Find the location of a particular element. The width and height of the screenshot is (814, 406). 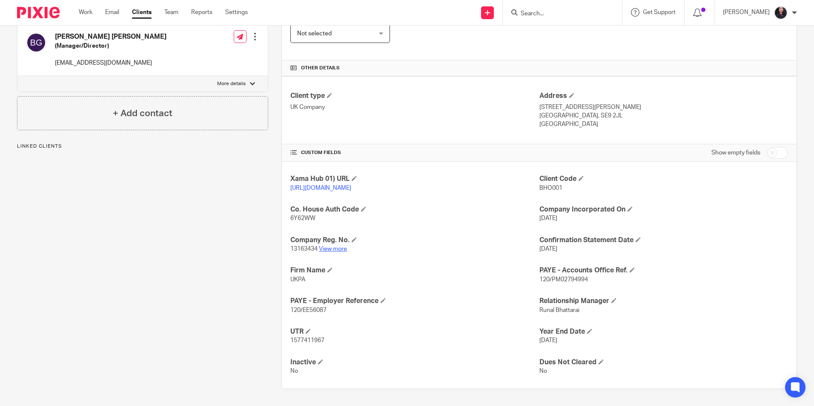

h4: Dues Not Cleared is located at coordinates (664, 362).